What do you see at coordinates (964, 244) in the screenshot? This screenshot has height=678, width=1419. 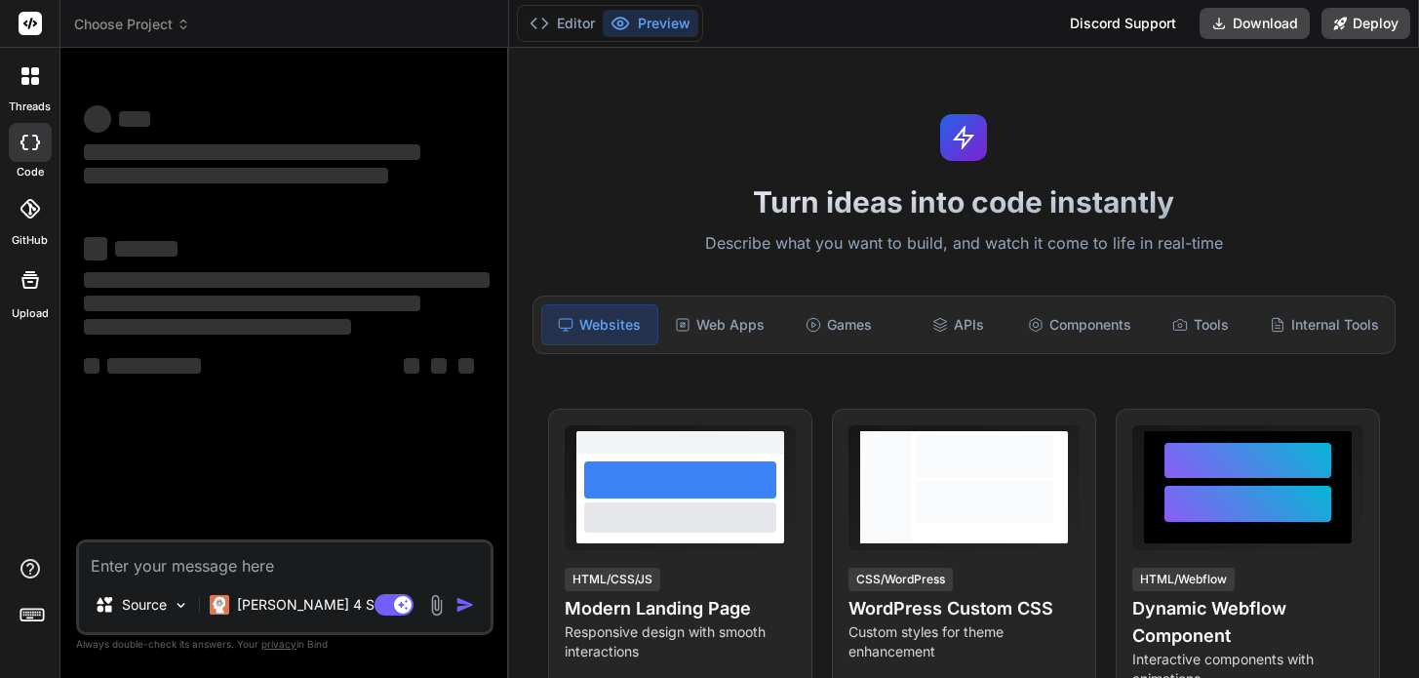 I see `p: Describe what you want to build, and watch it come to life in real-time` at bounding box center [964, 244].